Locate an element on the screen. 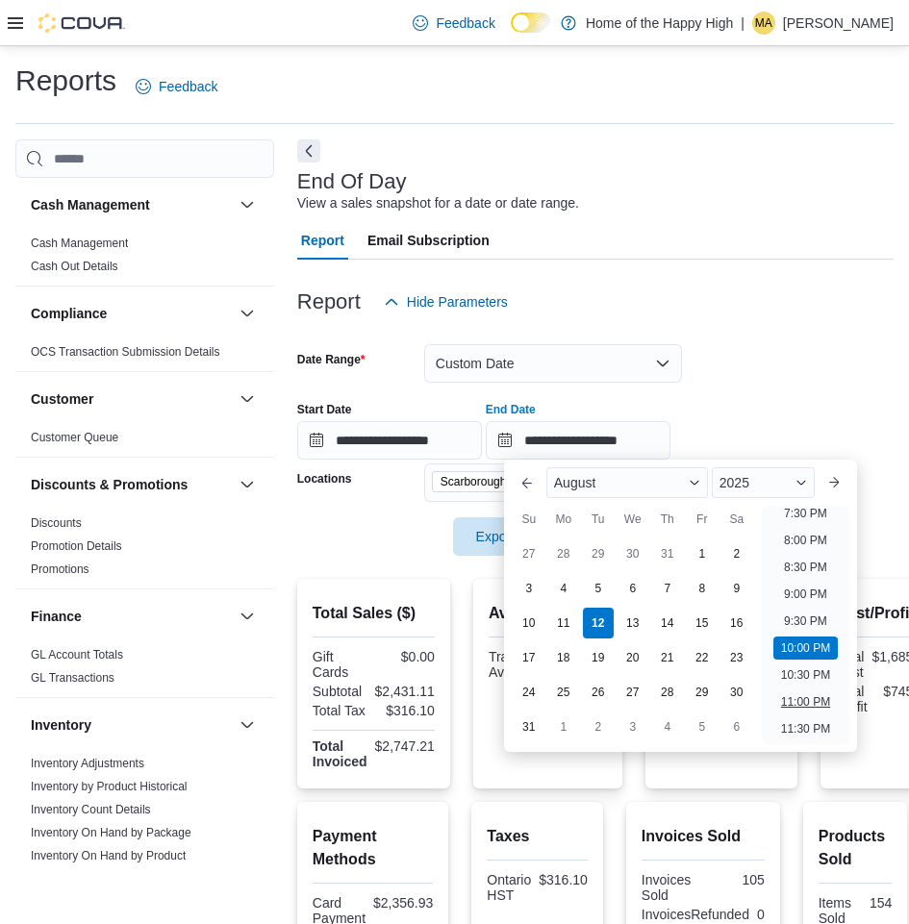  div: Subtotal is located at coordinates (339, 691).